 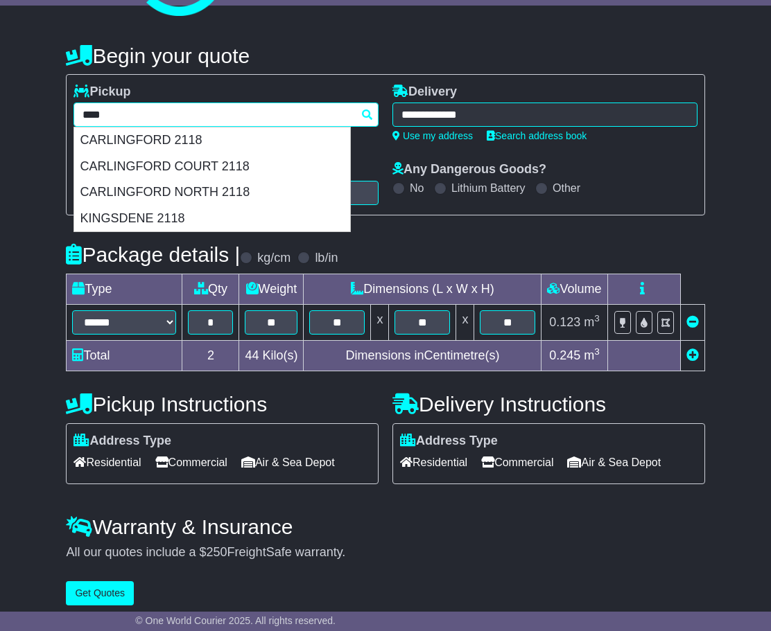 What do you see at coordinates (217, 552) in the screenshot?
I see `span: 250` at bounding box center [217, 552].